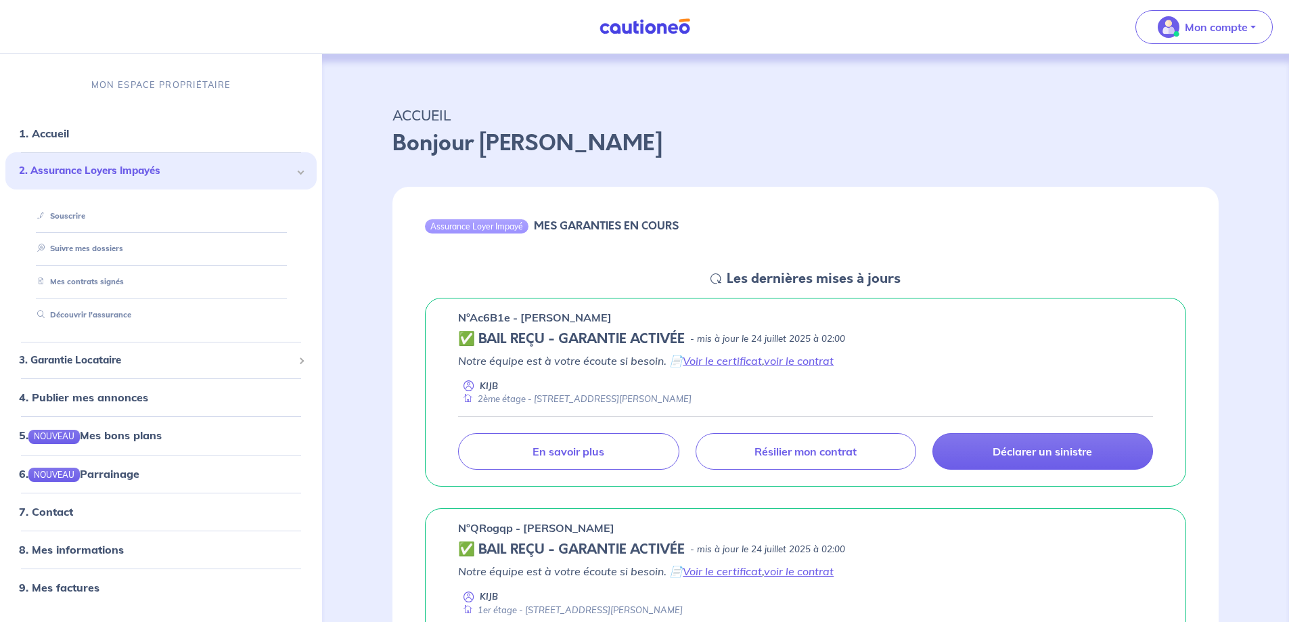 This screenshot has height=622, width=1289. Describe the element at coordinates (606, 225) in the screenshot. I see `h6: MES GARANTIES EN COURS` at that location.